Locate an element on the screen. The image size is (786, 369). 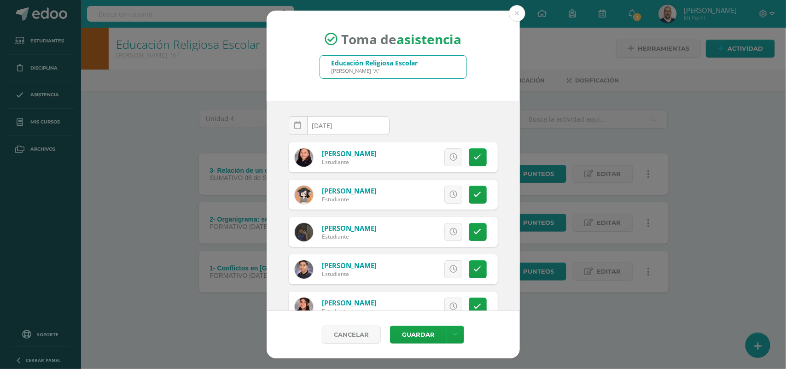
span: Toma de is located at coordinates (401, 39).